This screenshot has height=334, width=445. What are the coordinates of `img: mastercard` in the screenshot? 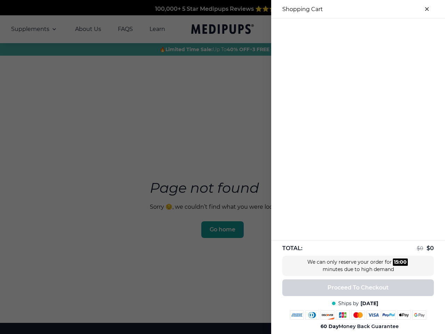 It's located at (358, 315).